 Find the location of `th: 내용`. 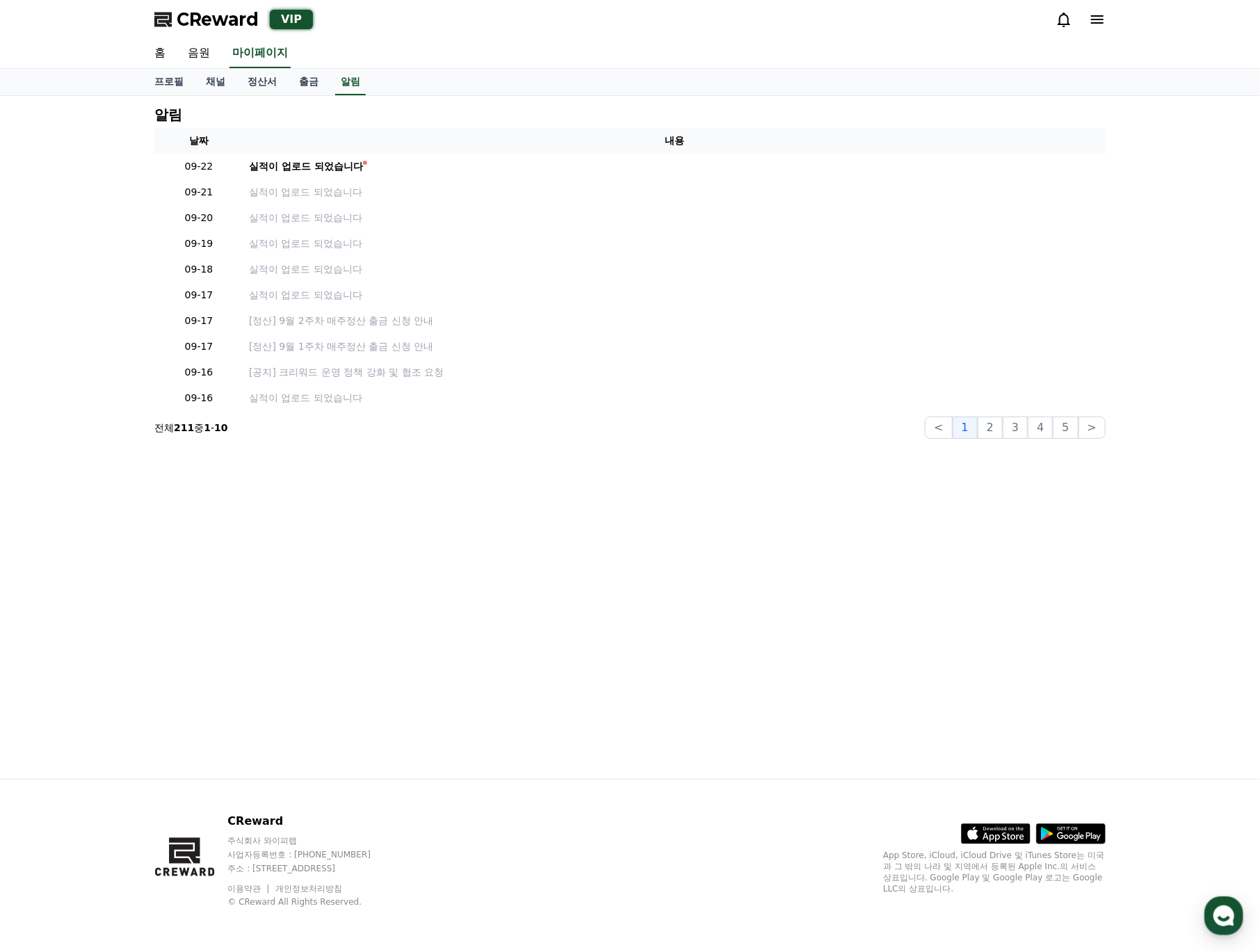

th: 내용 is located at coordinates (674, 141).